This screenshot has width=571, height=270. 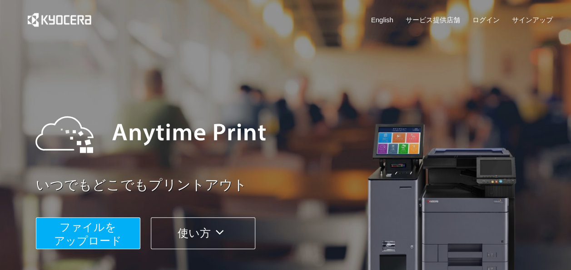 What do you see at coordinates (203, 233) in the screenshot?
I see `button: 使い方` at bounding box center [203, 233].